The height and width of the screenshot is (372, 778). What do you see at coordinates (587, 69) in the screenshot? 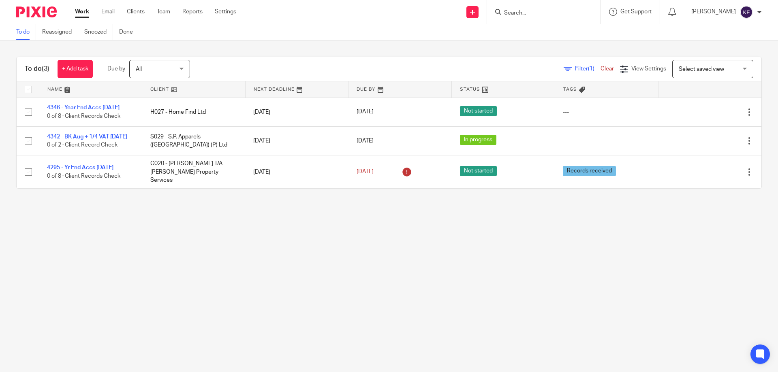
I see `span: Filter` at bounding box center [587, 69].